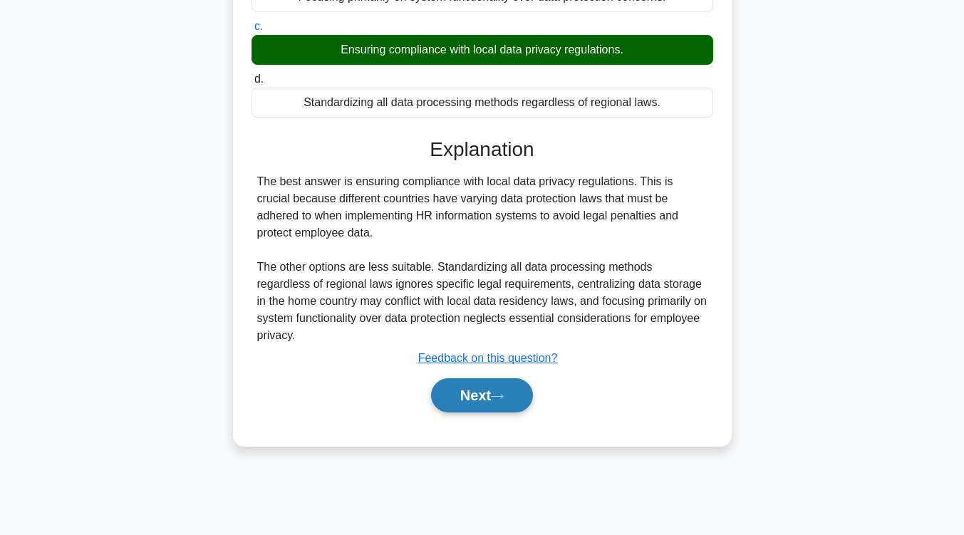  What do you see at coordinates (483, 50) in the screenshot?
I see `div: Ensuring compliance with local data privacy regulations.` at bounding box center [483, 50].